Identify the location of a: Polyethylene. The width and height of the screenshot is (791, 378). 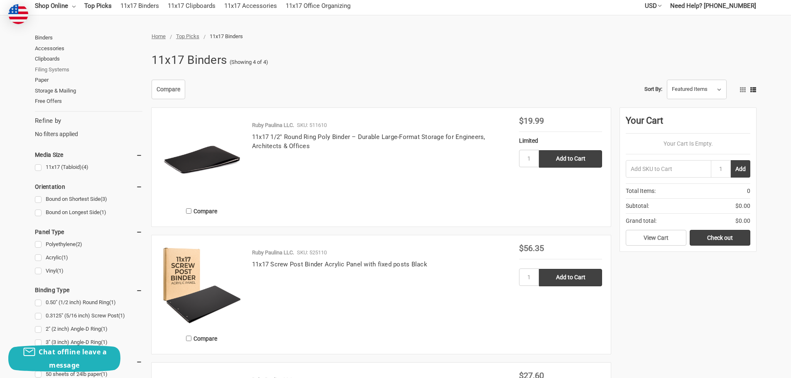
(88, 245).